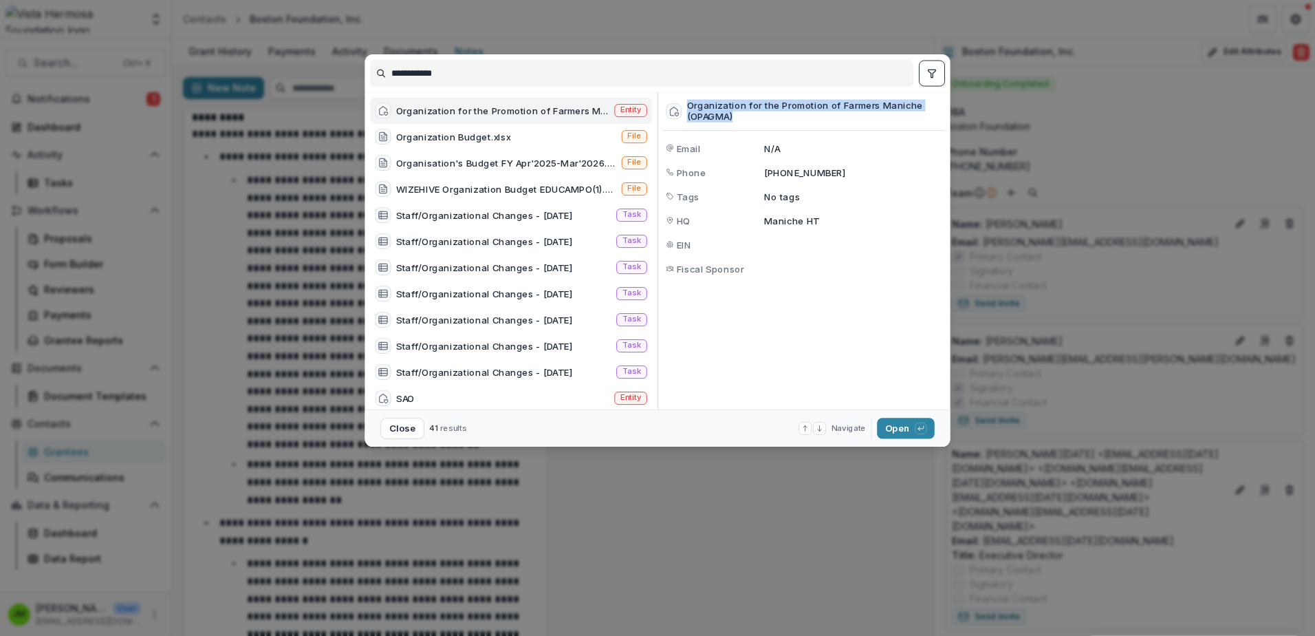  I want to click on p: Maniche HT, so click(853, 220).